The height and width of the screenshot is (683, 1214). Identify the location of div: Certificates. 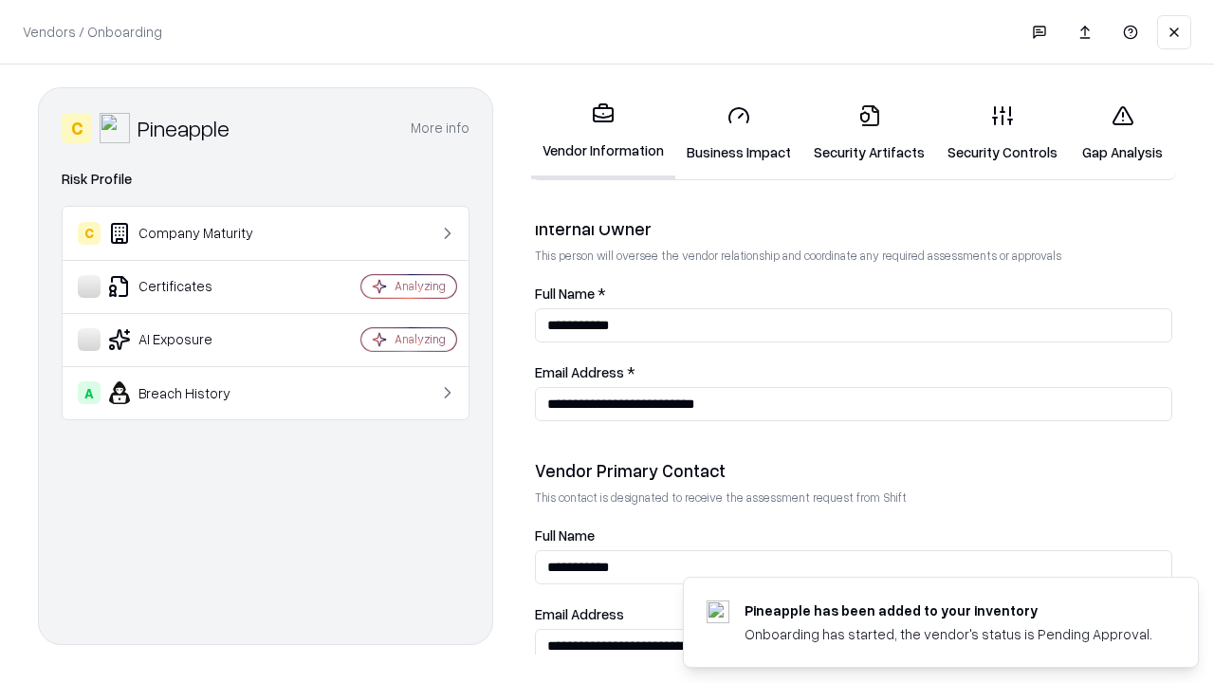
(191, 286).